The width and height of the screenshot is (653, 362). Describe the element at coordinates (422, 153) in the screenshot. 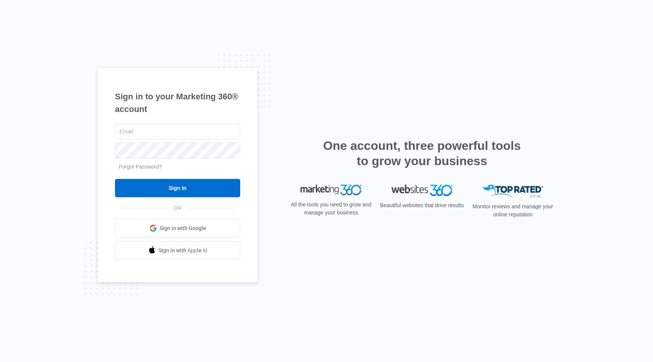

I see `h2: One account, three powerful tools to grow your business` at that location.